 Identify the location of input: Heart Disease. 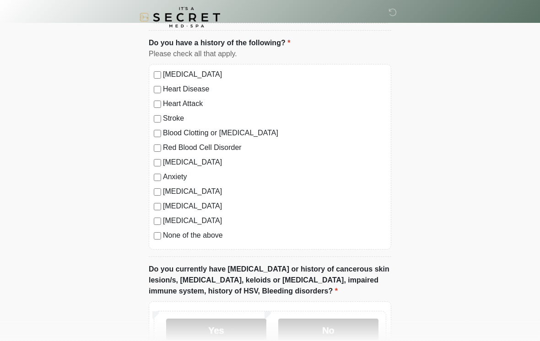
(157, 90).